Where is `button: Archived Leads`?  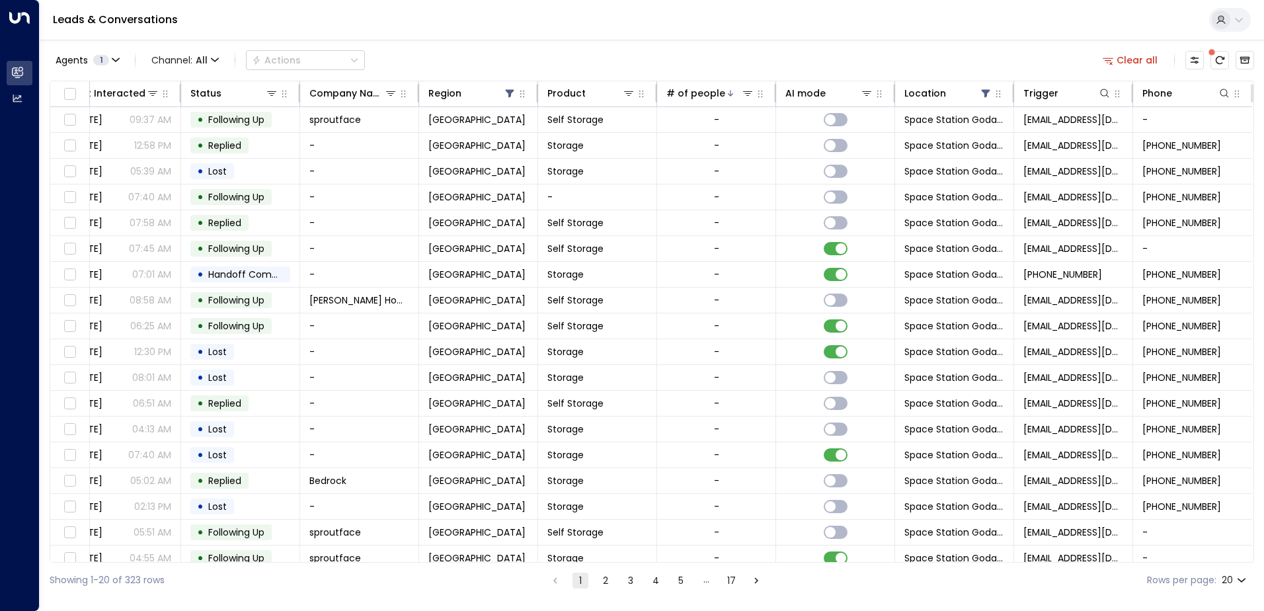
button: Archived Leads is located at coordinates (1245, 60).